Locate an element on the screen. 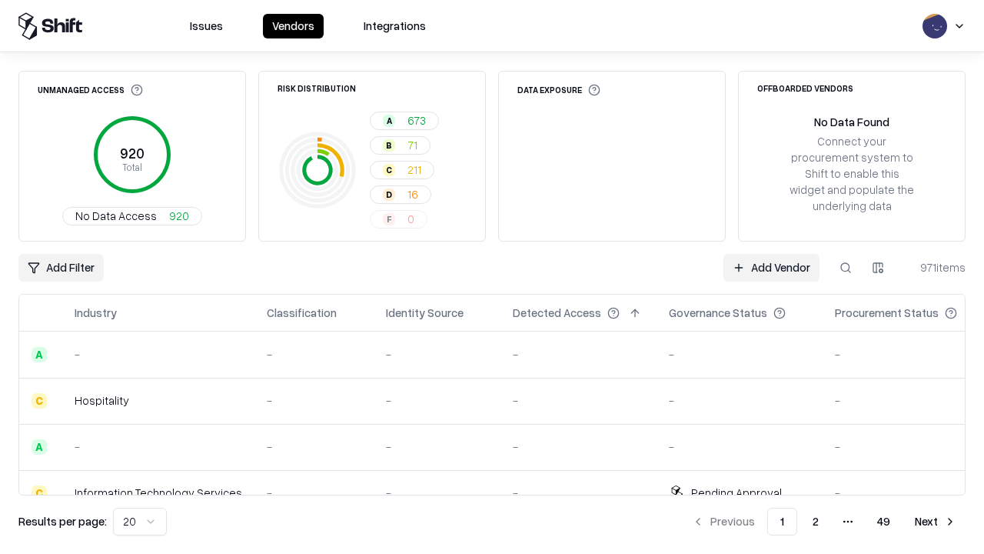  button: 2 is located at coordinates (816, 521).